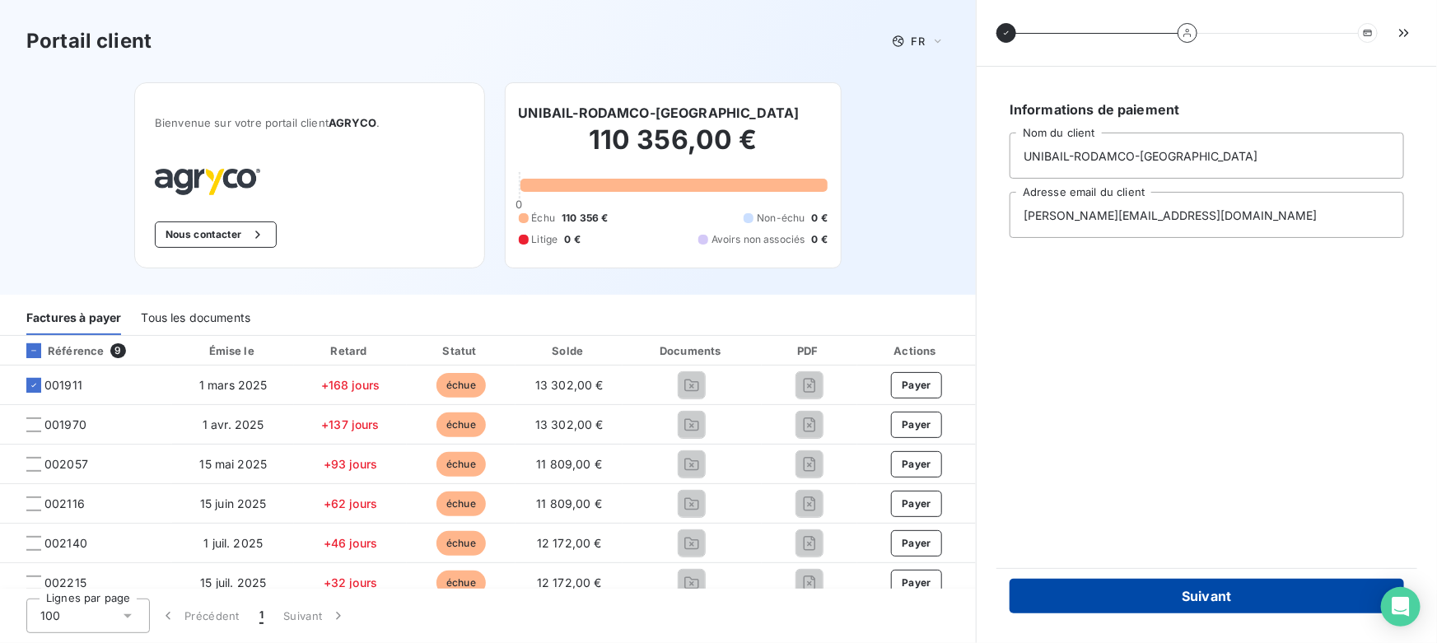 This screenshot has height=643, width=1437. What do you see at coordinates (233, 503) in the screenshot?
I see `span: 15 juin 2025` at bounding box center [233, 503].